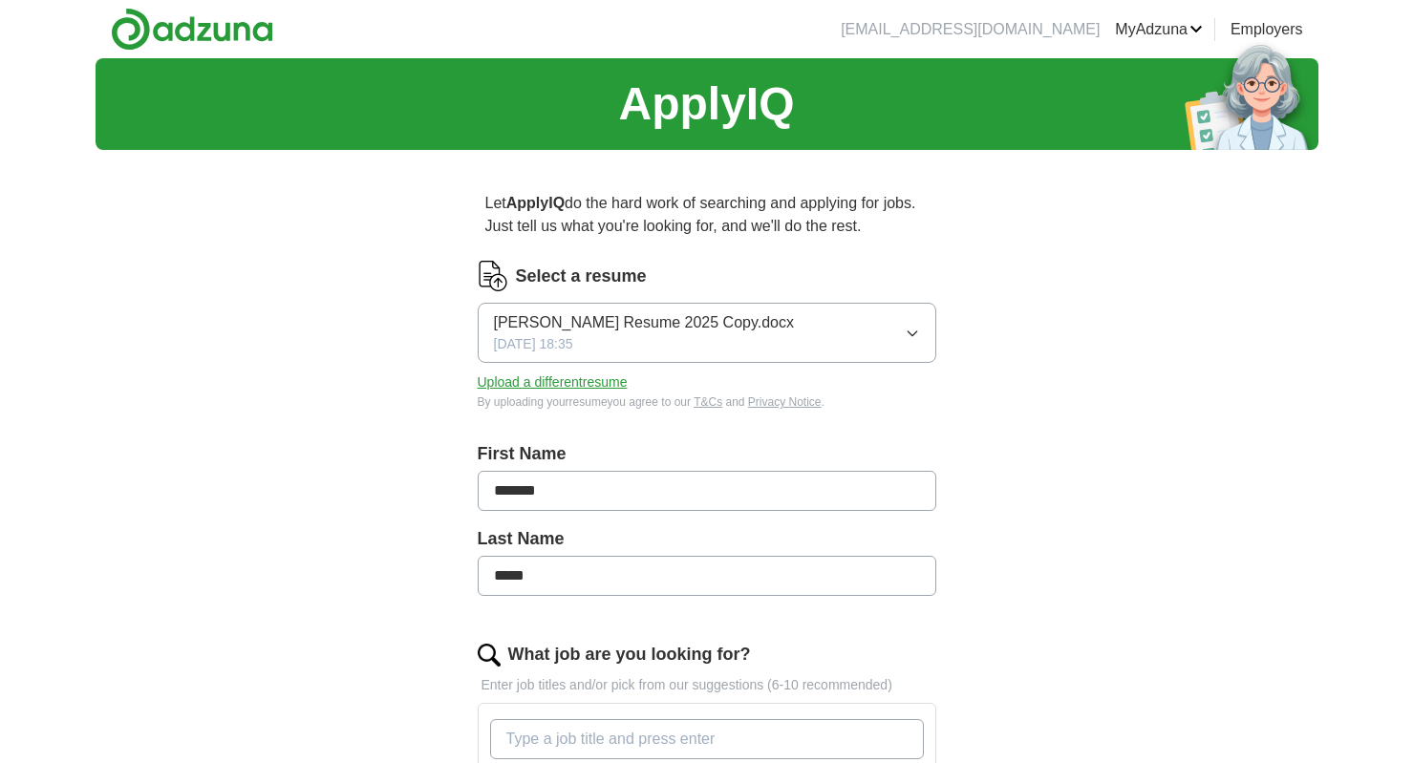  What do you see at coordinates (1267, 30) in the screenshot?
I see `a: Employers` at bounding box center [1267, 30].